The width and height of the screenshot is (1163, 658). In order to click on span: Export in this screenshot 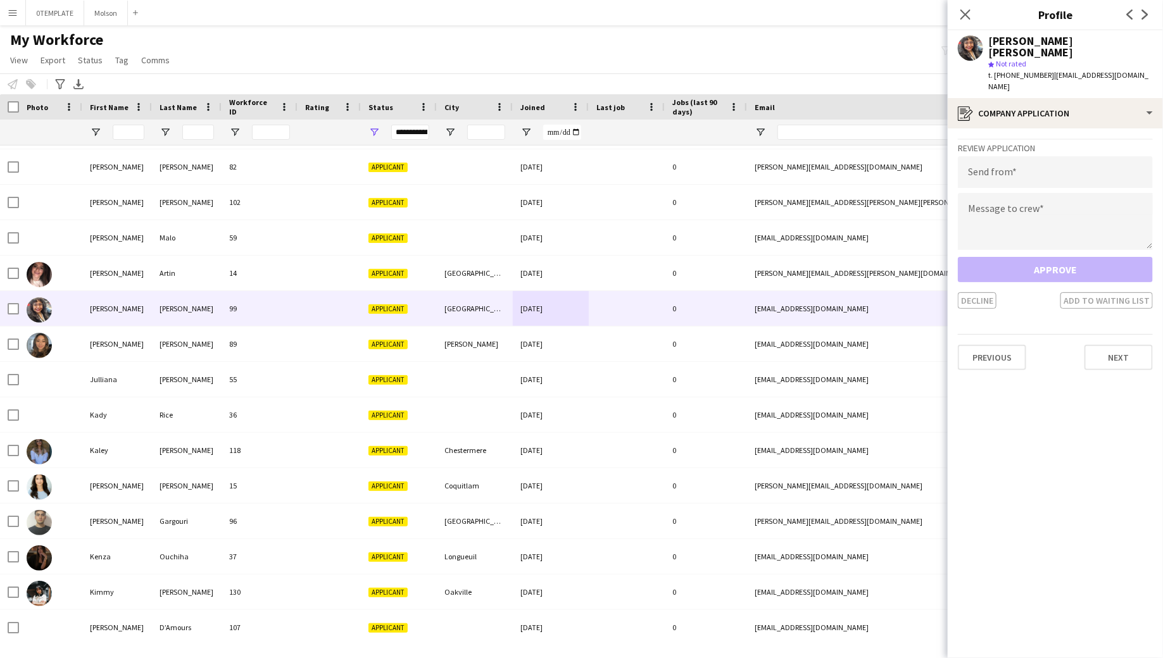, I will do `click(53, 60)`.